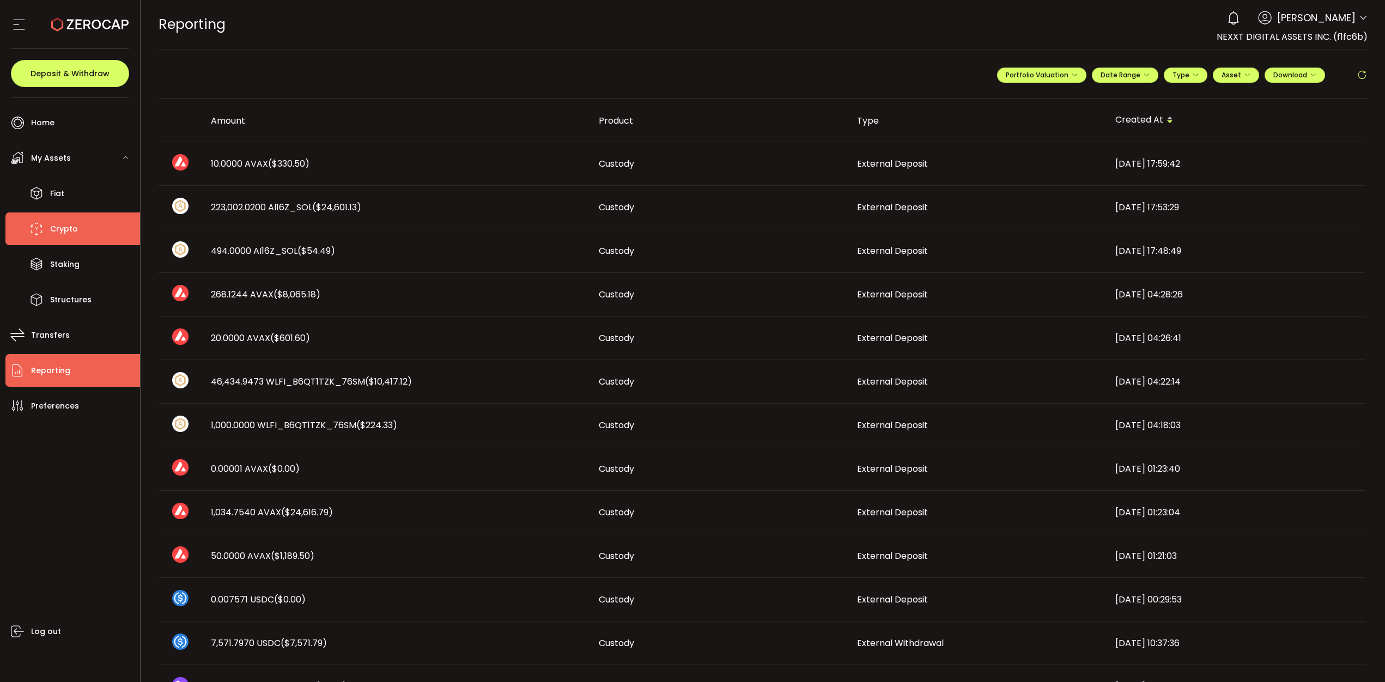  Describe the element at coordinates (260, 163) in the screenshot. I see `span: 10.0000 AVAX` at that location.